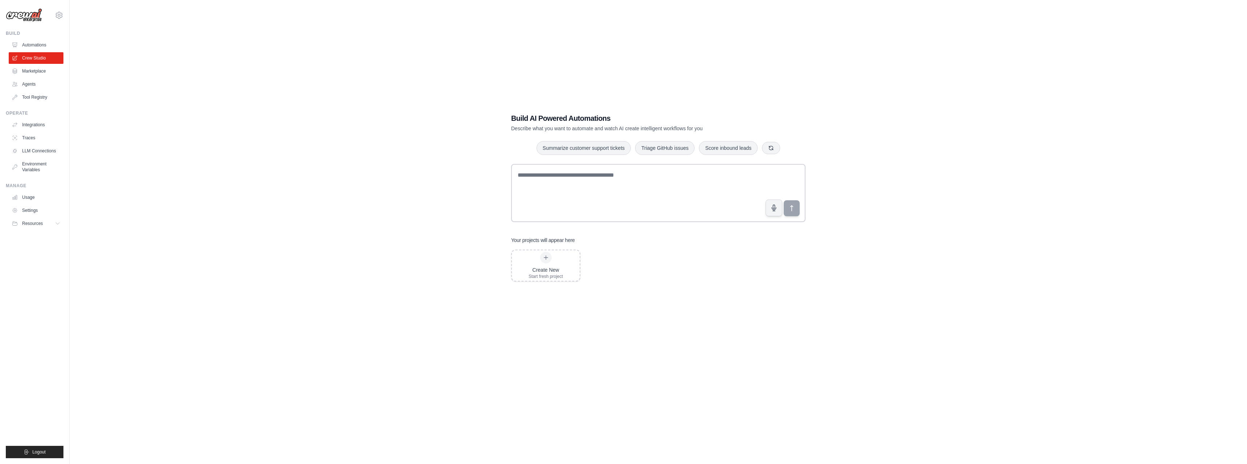  I want to click on span: Resources, so click(32, 223).